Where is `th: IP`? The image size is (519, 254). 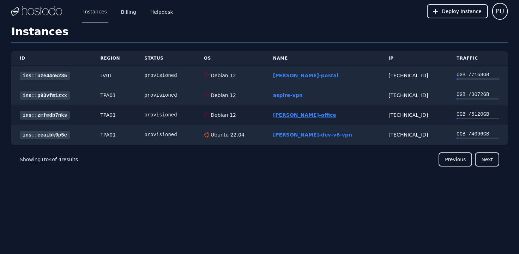 th: IP is located at coordinates (414, 58).